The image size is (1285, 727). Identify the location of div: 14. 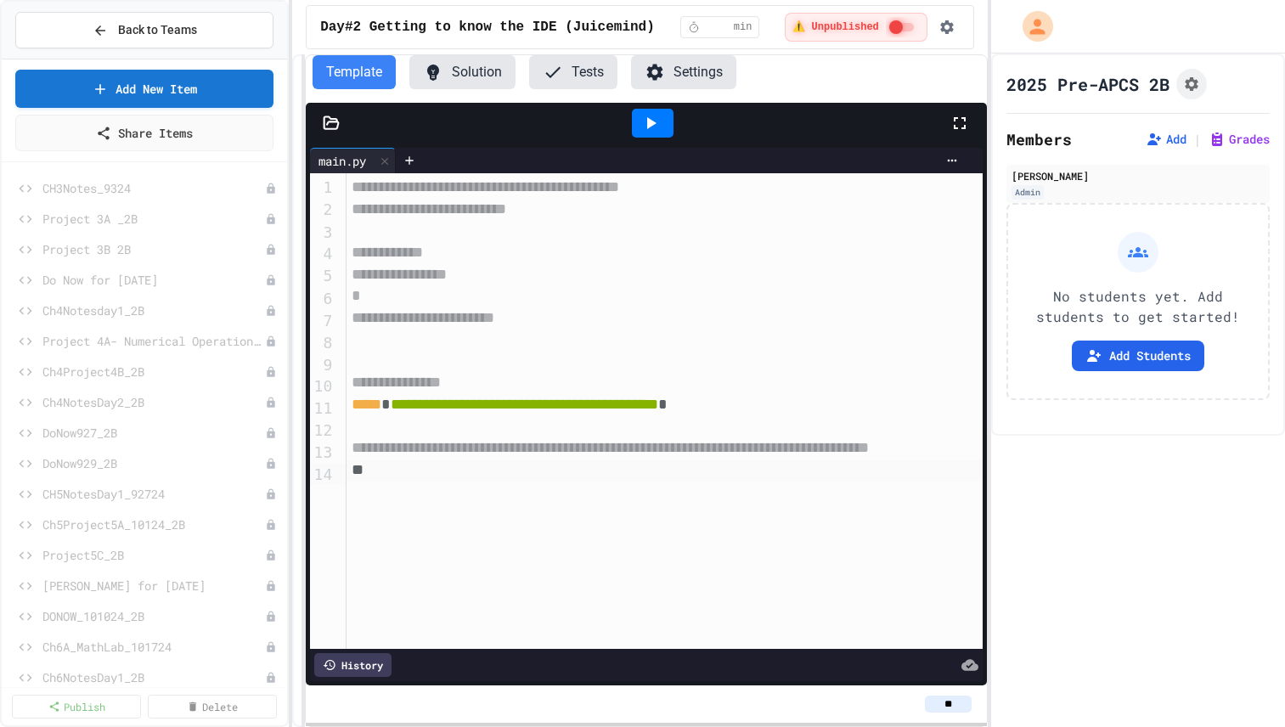
(323, 474).